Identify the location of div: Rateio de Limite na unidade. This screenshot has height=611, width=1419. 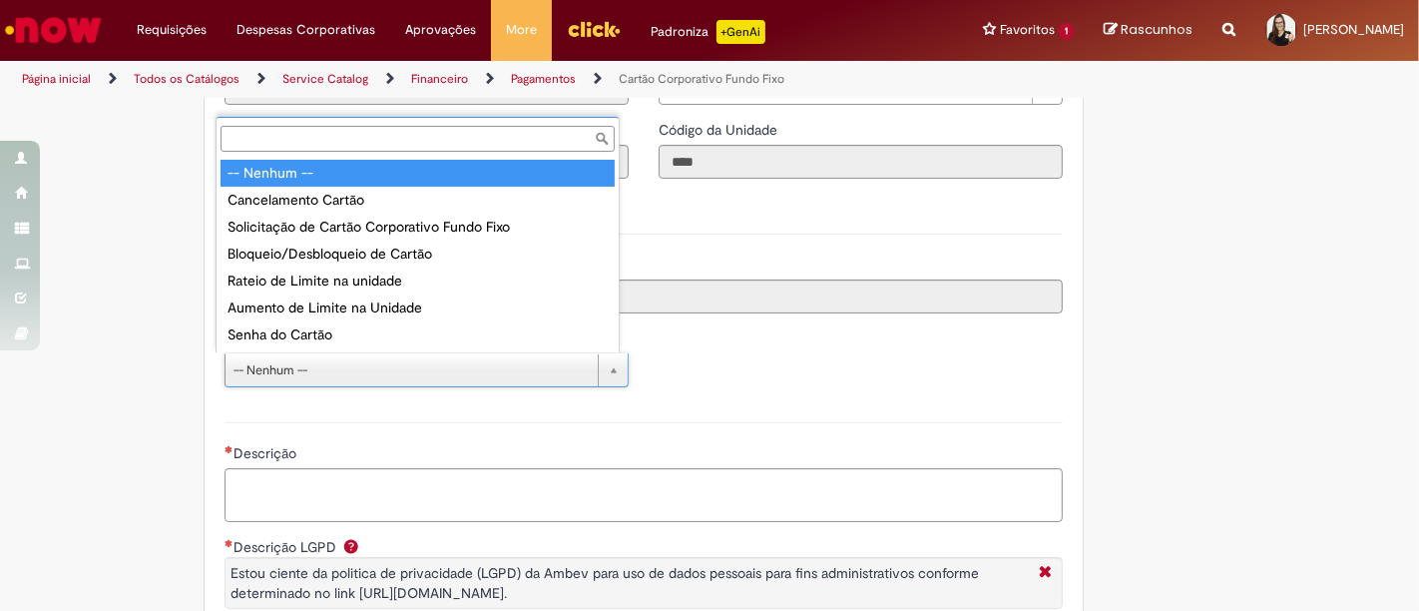
(417, 280).